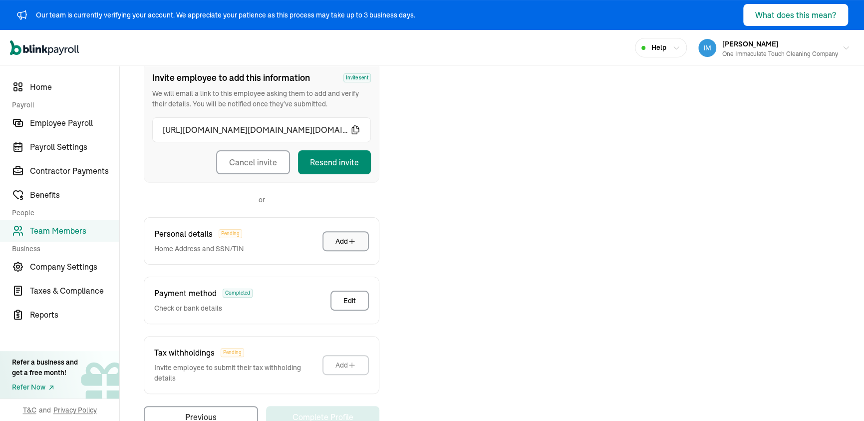 The width and height of the screenshot is (864, 421). Describe the element at coordinates (261, 99) in the screenshot. I see `span: We will email a link to this employee asking them to add and verify their details. You will be no...` at that location.